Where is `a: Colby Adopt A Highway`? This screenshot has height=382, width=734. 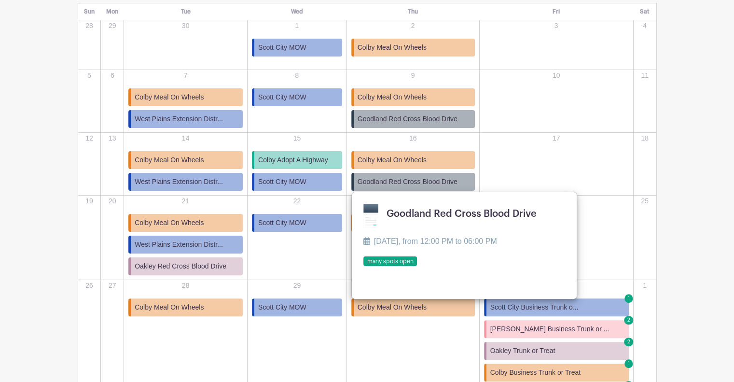 a: Colby Adopt A Highway is located at coordinates (297, 160).